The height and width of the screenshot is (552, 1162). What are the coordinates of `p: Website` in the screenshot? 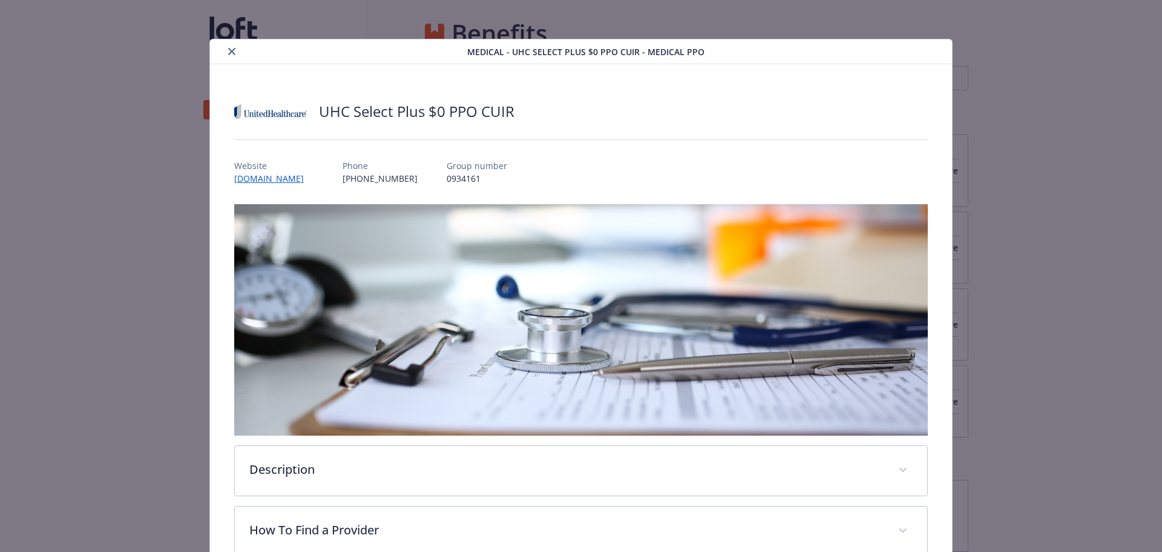 It's located at (274, 165).